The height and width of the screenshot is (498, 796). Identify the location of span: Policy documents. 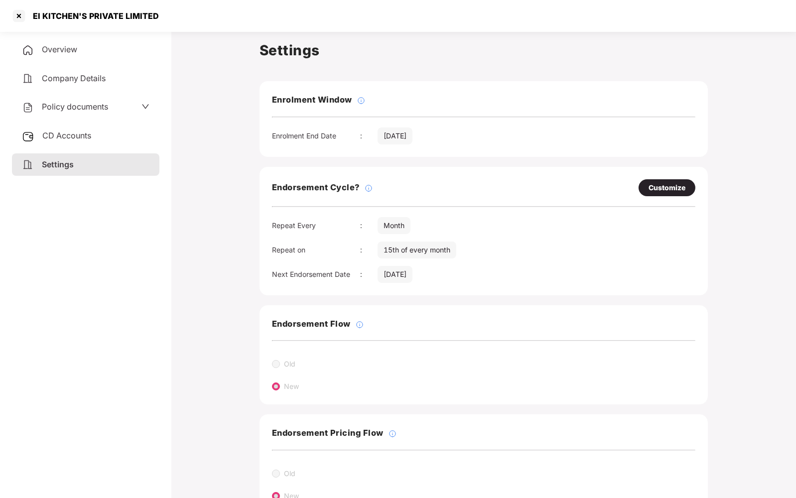
(75, 107).